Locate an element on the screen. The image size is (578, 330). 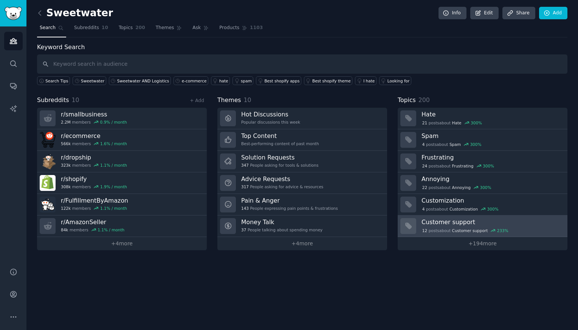
span: 12 is located at coordinates (425, 231).